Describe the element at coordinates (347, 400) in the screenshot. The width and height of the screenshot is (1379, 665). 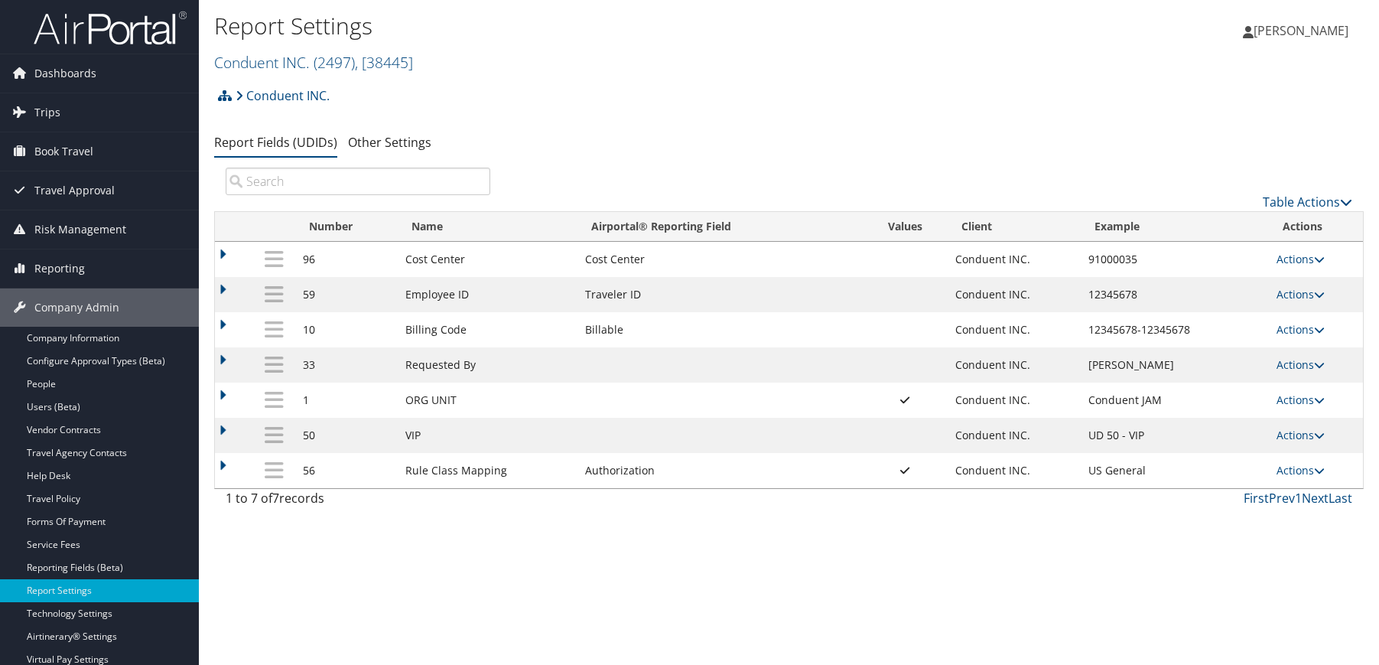
I see `td: 1` at that location.